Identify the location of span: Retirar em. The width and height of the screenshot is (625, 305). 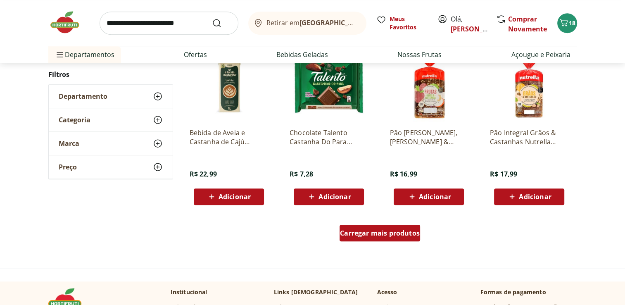
(312, 23).